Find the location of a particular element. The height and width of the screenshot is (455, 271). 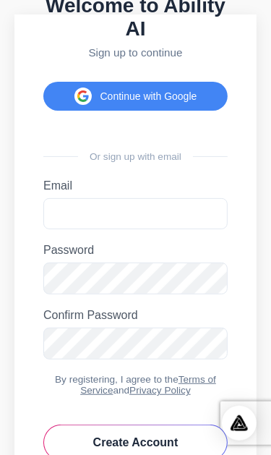

a: Privacy Policy is located at coordinates (160, 390).